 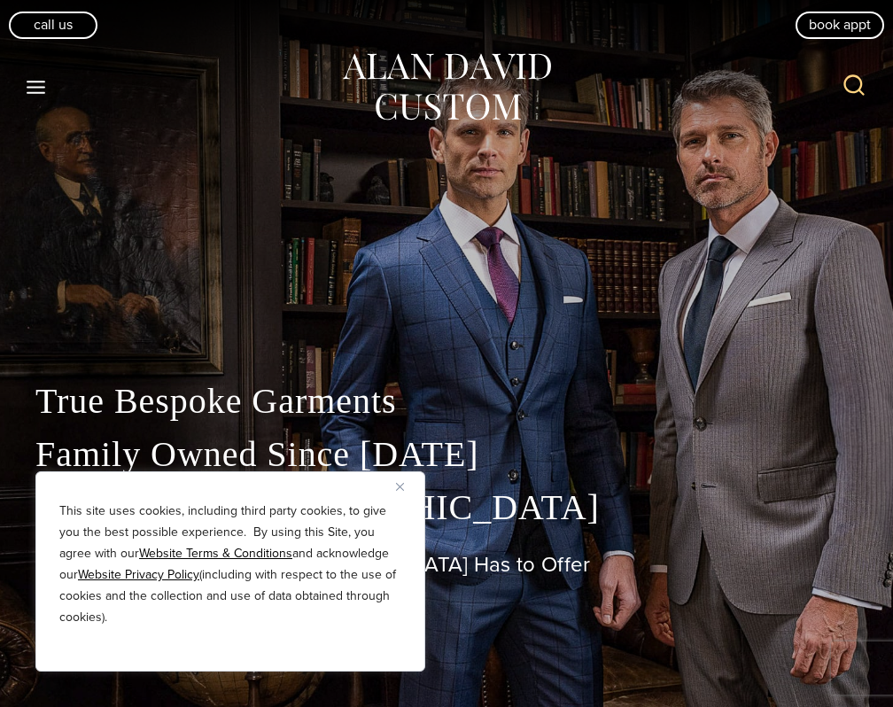 I want to click on img: Close, so click(x=399, y=486).